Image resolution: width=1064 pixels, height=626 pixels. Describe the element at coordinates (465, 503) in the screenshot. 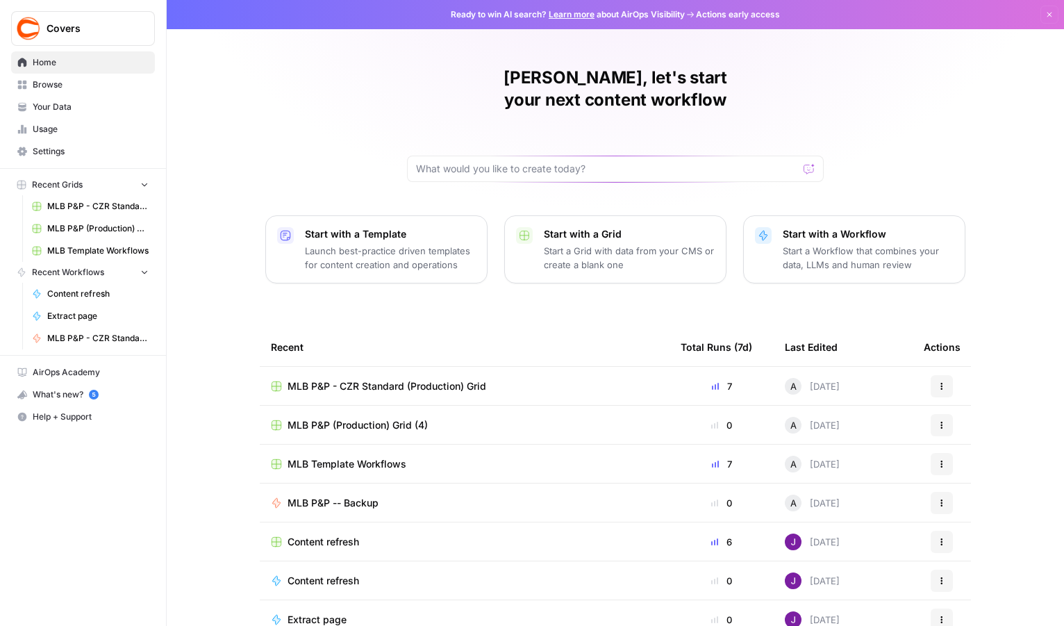

I see `a: MLB P&P -- Backup` at that location.